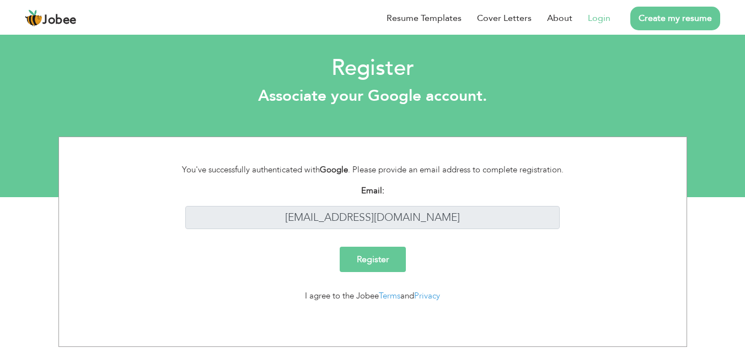 This screenshot has height=353, width=745. What do you see at coordinates (427, 296) in the screenshot?
I see `a: Privacy` at bounding box center [427, 296].